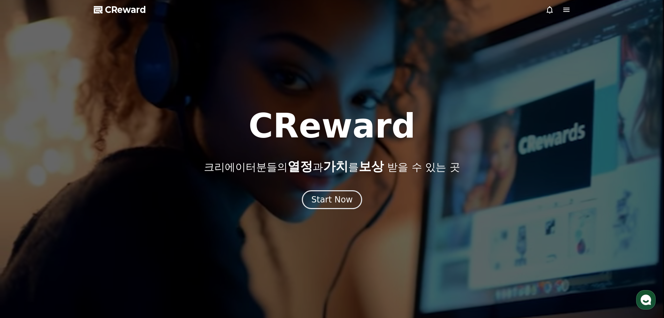 Image resolution: width=664 pixels, height=318 pixels. I want to click on a: 설정, so click(112, 230).